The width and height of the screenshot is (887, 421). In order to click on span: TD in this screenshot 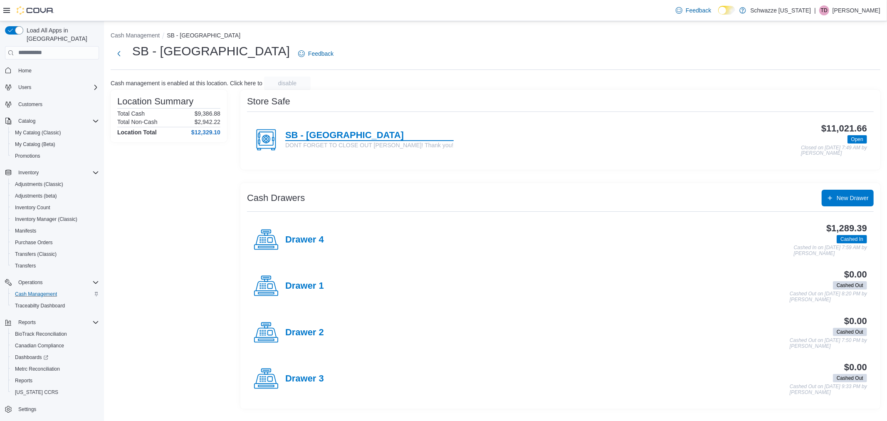, I will do `click(825, 10)`.